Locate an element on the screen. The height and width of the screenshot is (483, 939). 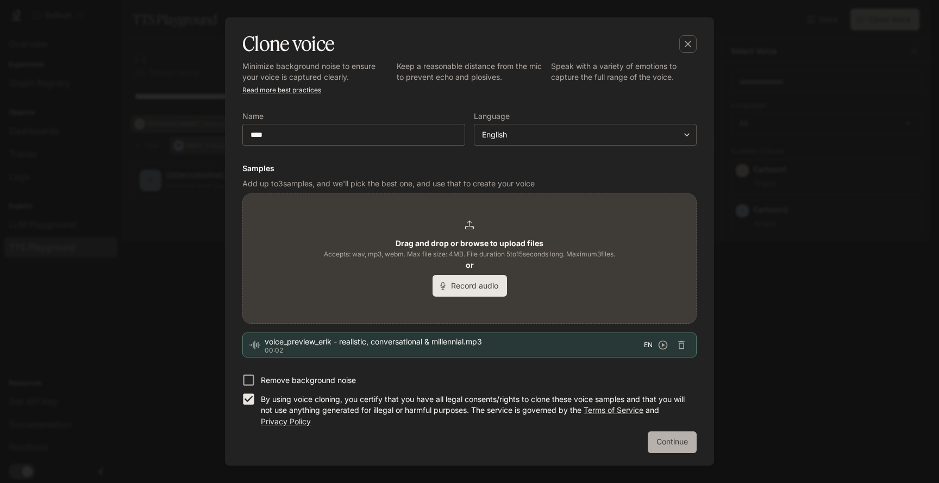
p: By using voice cloning, you certify that you have all legal consents/rights to clone these voice ... is located at coordinates (474, 410).